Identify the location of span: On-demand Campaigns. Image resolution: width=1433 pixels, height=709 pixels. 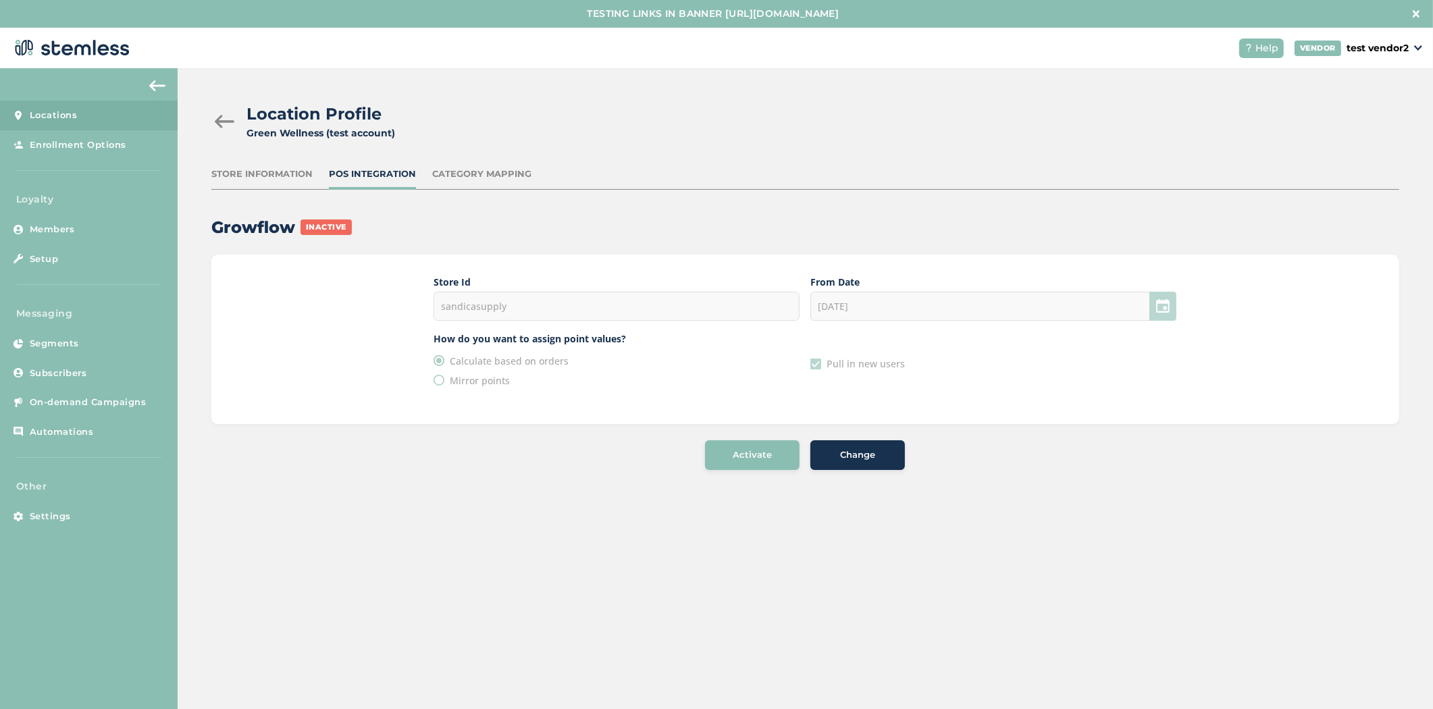
(88, 402).